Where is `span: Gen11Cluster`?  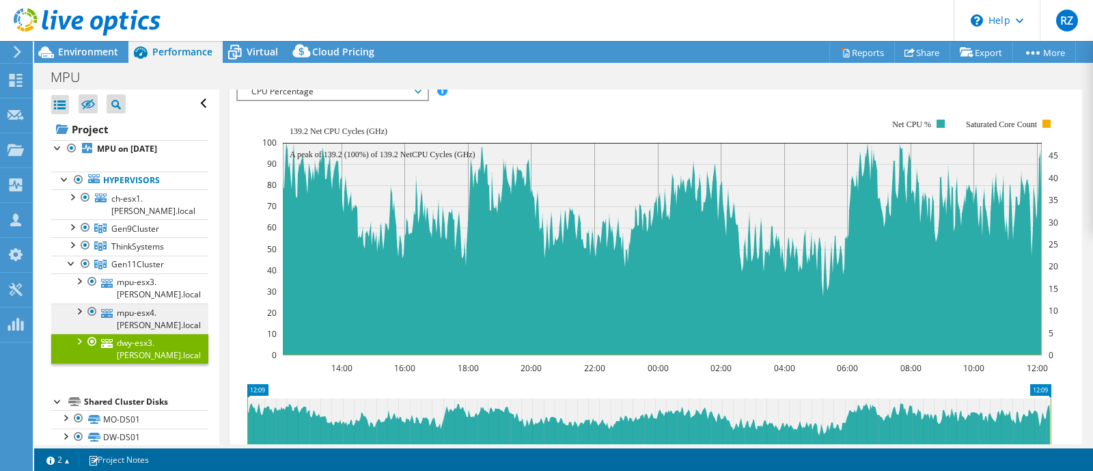 span: Gen11Cluster is located at coordinates (137, 264).